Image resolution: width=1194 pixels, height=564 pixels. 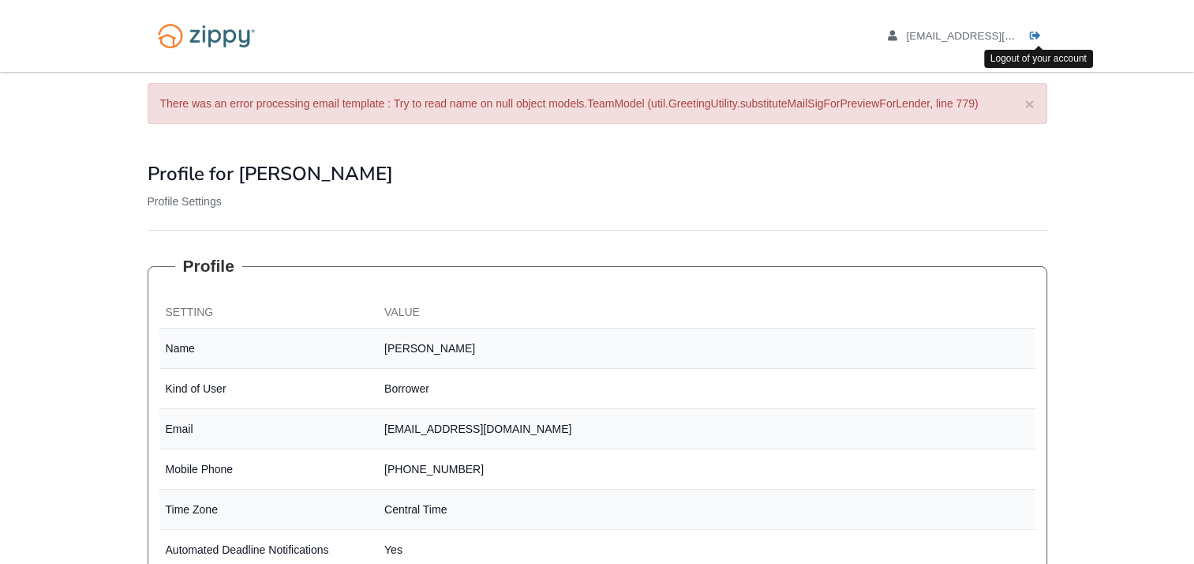 What do you see at coordinates (269, 348) in the screenshot?
I see `td: Name` at bounding box center [269, 348].